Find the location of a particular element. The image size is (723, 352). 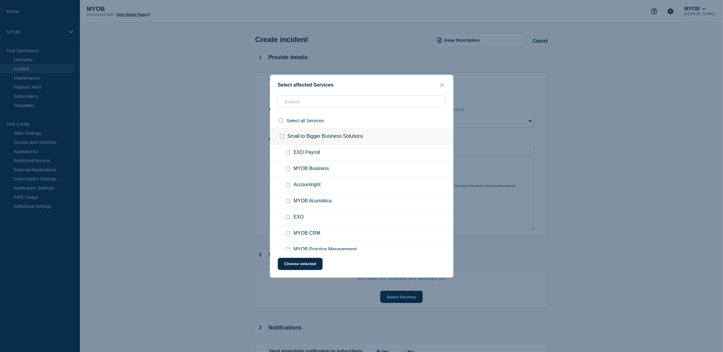

input: EXO Payroll checkbox is located at coordinates (288, 153).